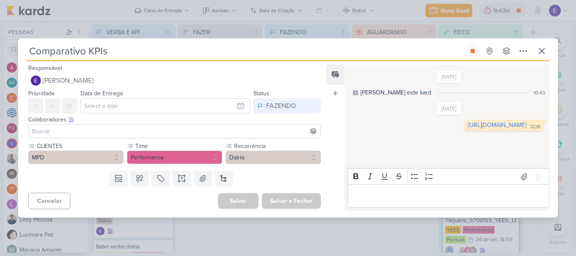 The image size is (576, 256). What do you see at coordinates (245, 51) in the screenshot?
I see `input: Kard Sem Título` at bounding box center [245, 51].